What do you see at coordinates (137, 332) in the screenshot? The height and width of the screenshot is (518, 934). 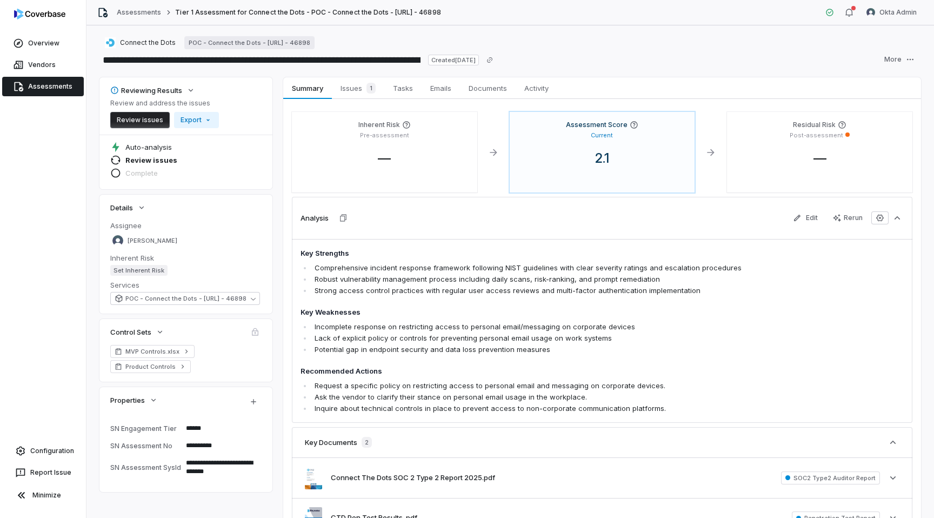 I see `button: Control Sets` at bounding box center [137, 332].